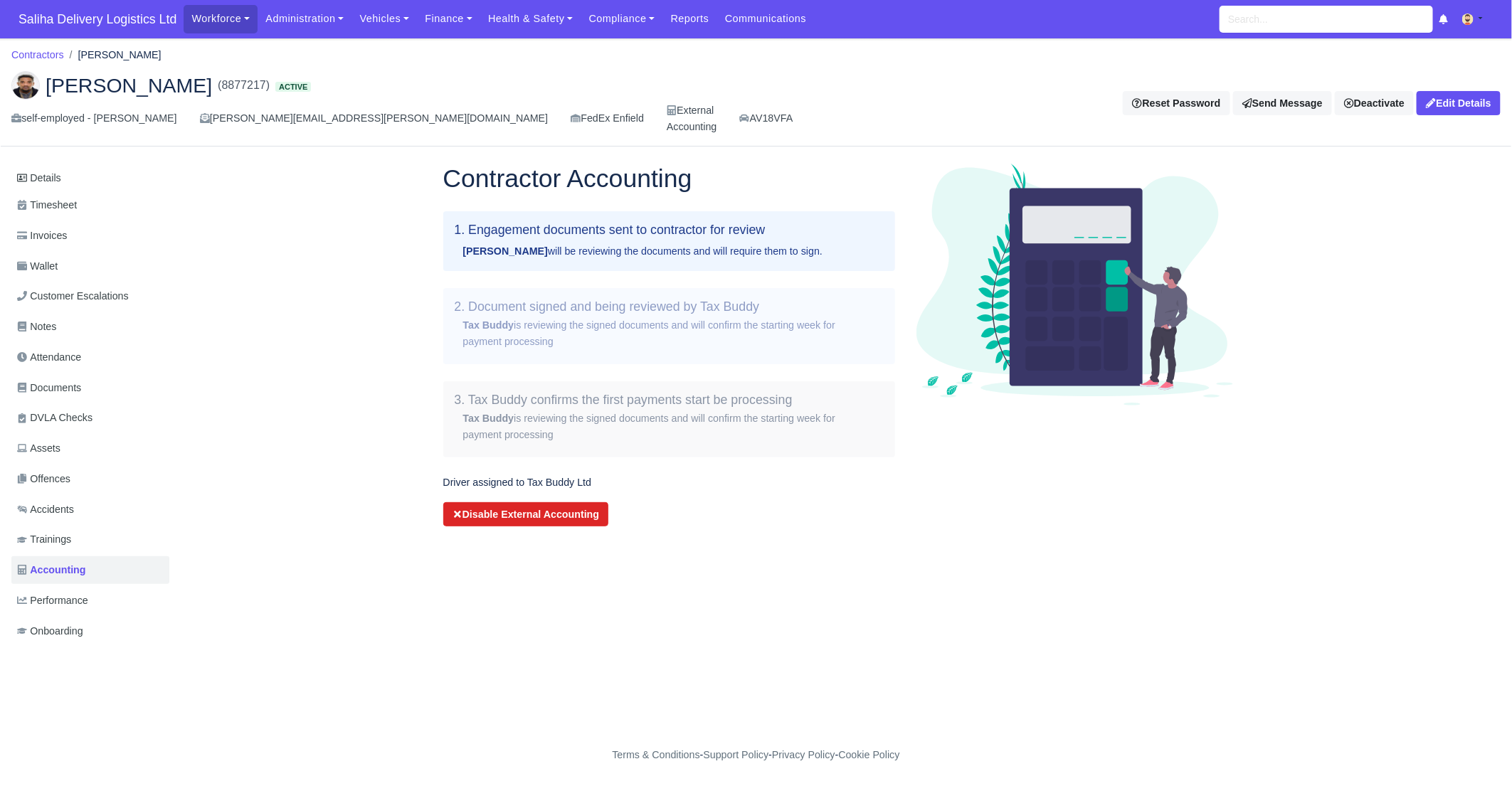  I want to click on a: Notes, so click(90, 327).